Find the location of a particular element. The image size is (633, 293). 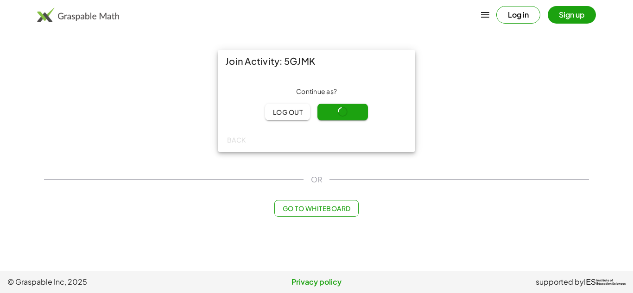

span: IES is located at coordinates (590, 282).